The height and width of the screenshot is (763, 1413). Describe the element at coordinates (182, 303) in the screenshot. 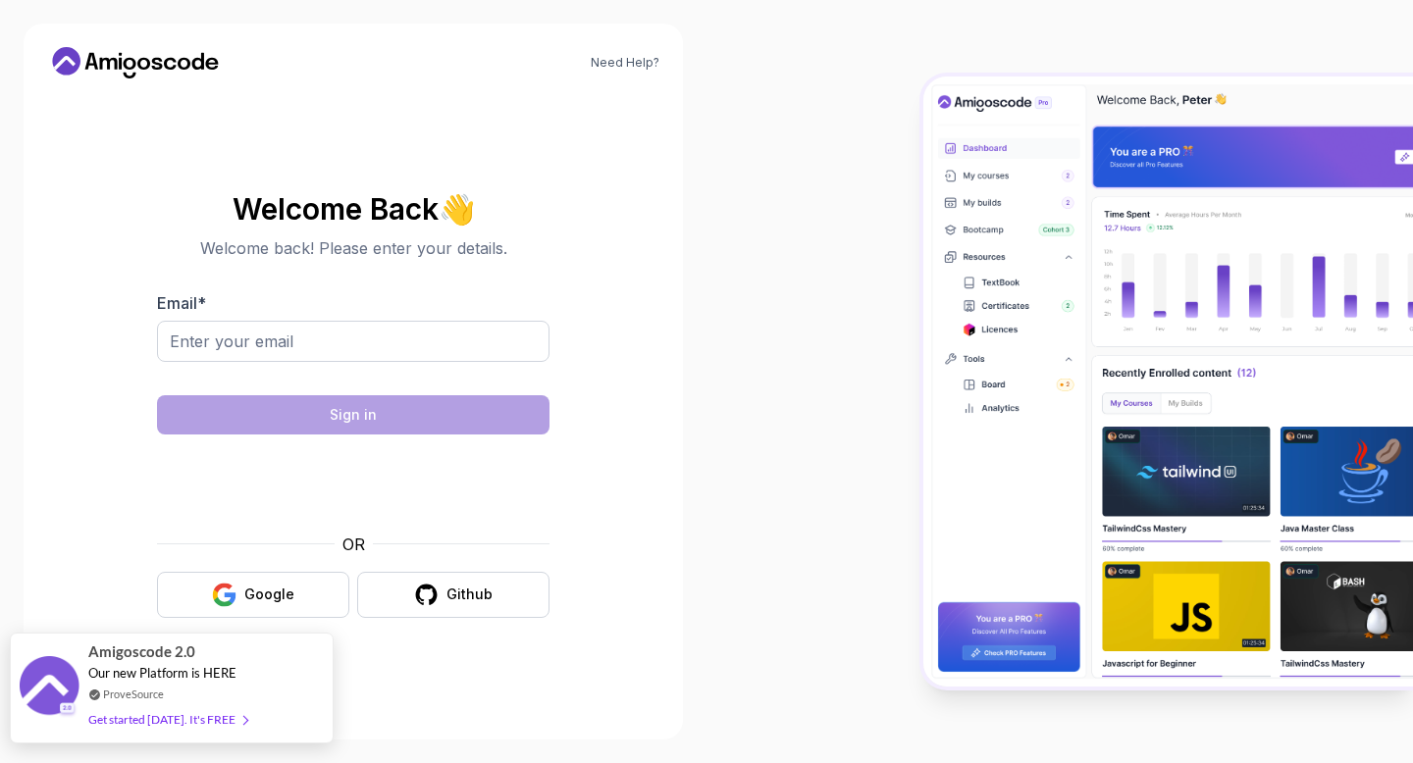

I see `label: Email *` at that location.